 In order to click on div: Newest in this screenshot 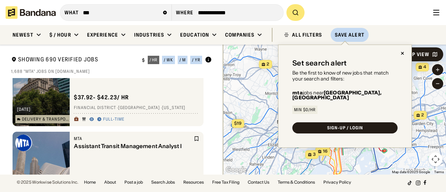, I will do `click(23, 35)`.